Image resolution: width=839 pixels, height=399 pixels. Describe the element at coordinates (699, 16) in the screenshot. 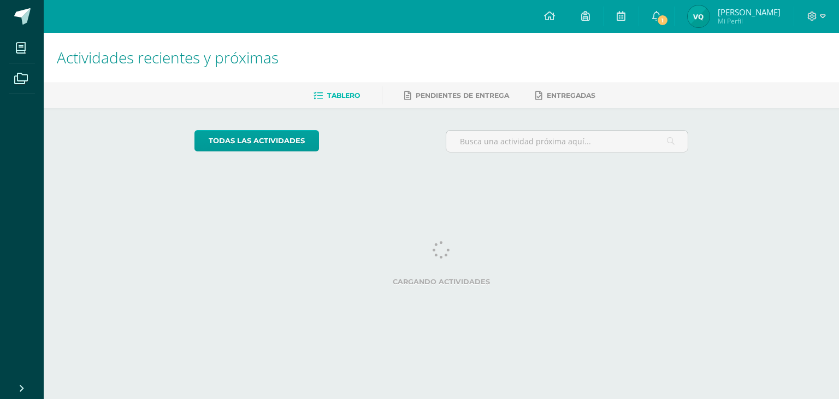

I see `img: dff889bbce91cf50085911cef77a5a39.png` at that location.